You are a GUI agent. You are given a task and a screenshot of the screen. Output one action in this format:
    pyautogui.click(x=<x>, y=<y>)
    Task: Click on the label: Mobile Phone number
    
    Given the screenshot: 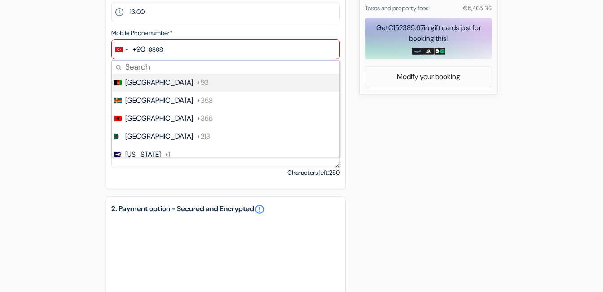 What is the action you would take?
    pyautogui.click(x=142, y=33)
    